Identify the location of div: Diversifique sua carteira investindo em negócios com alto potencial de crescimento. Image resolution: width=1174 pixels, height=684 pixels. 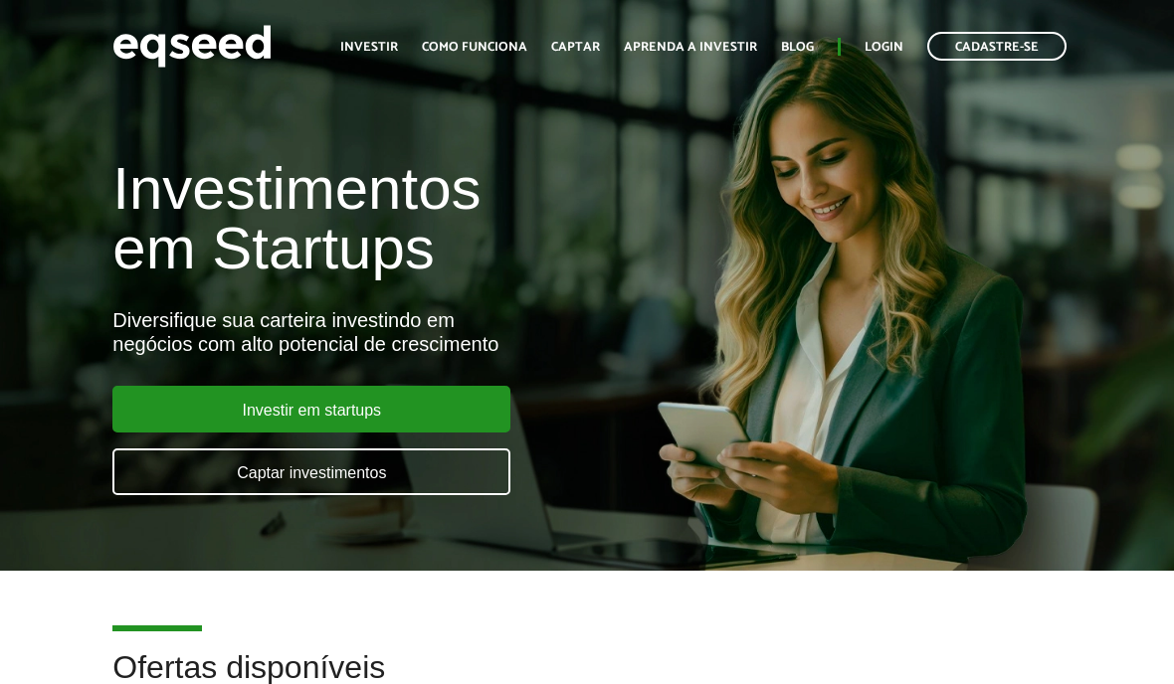
(391, 332).